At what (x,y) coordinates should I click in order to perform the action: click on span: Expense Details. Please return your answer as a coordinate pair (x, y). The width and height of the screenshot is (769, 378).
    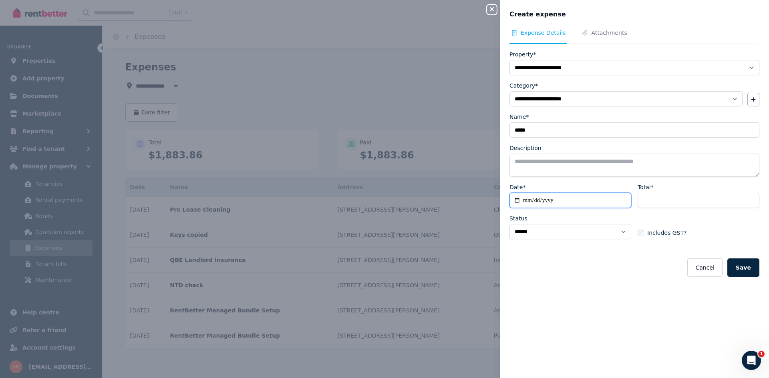
    Looking at the image, I should click on (543, 33).